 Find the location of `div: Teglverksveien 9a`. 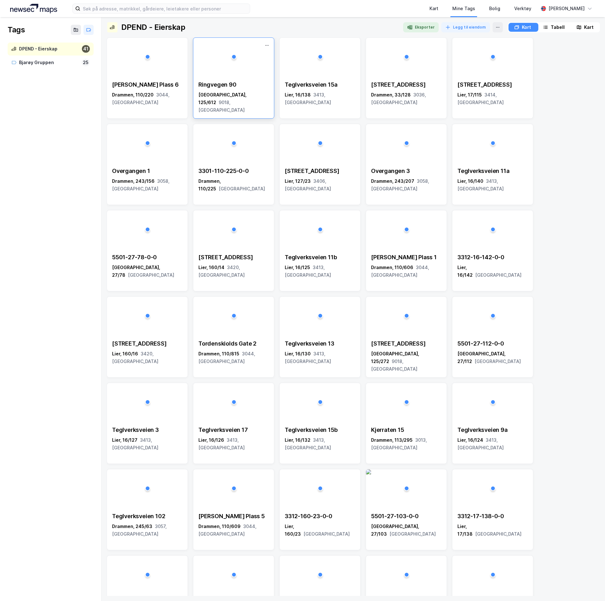

div: Teglverksveien 9a is located at coordinates (493, 430).